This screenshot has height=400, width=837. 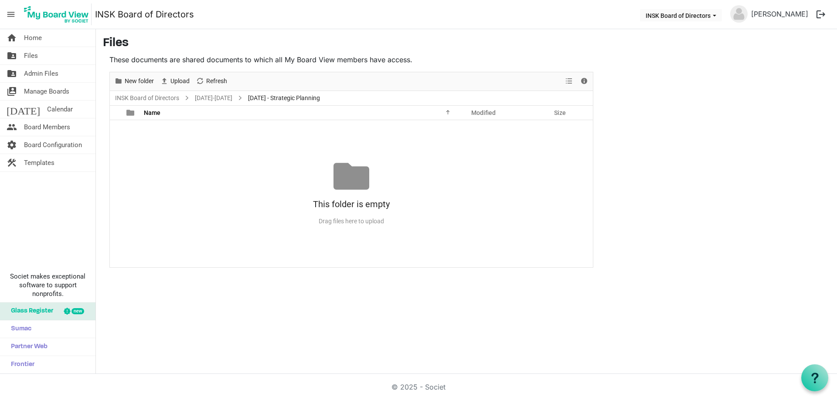 What do you see at coordinates (47, 285) in the screenshot?
I see `span: Societ makes exceptional software to support nonprofits.` at bounding box center [47, 285].